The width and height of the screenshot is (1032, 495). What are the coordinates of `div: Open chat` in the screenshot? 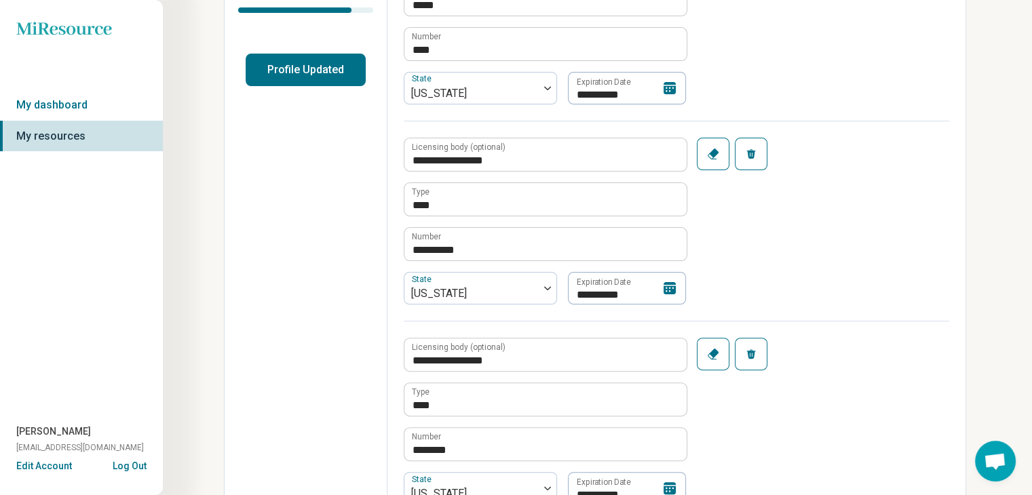 It's located at (995, 461).